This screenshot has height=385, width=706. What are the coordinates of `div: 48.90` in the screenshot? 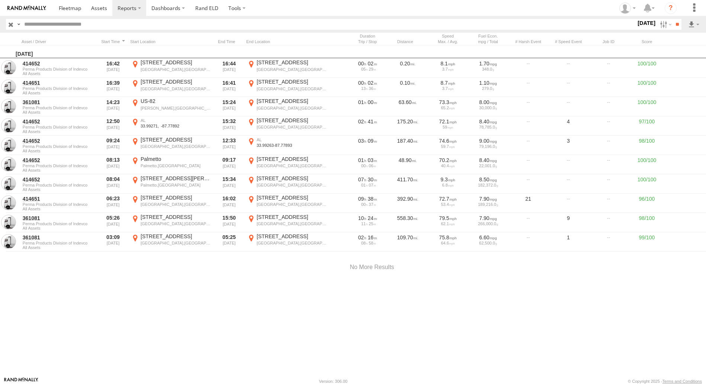 It's located at (408, 165).